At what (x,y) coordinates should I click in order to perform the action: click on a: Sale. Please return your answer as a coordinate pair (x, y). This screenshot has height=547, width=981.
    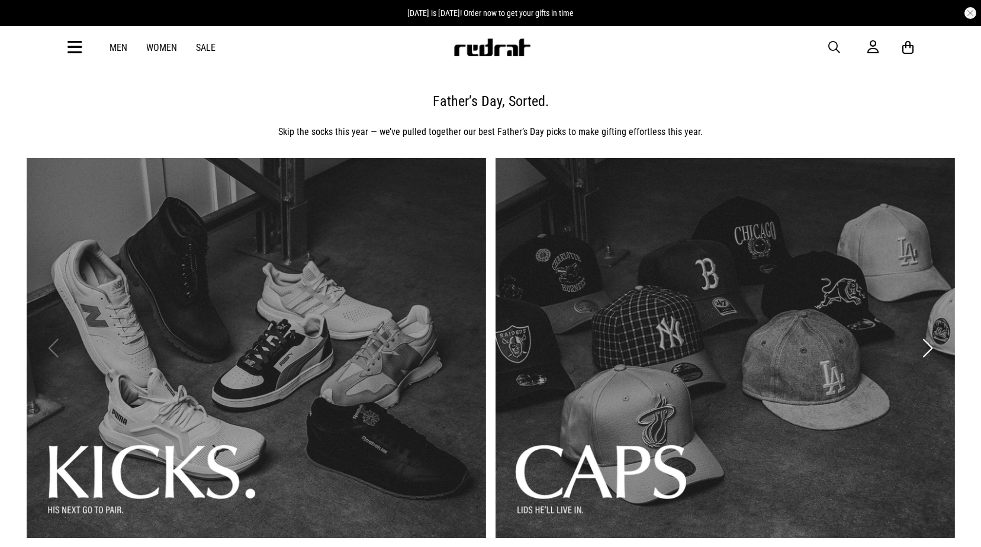
    Looking at the image, I should click on (205, 47).